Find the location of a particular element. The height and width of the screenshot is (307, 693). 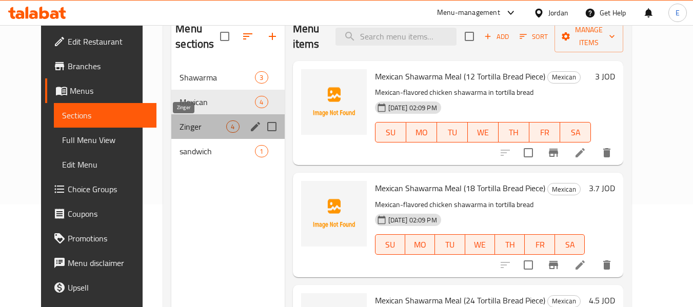

button: MO is located at coordinates (422, 132).